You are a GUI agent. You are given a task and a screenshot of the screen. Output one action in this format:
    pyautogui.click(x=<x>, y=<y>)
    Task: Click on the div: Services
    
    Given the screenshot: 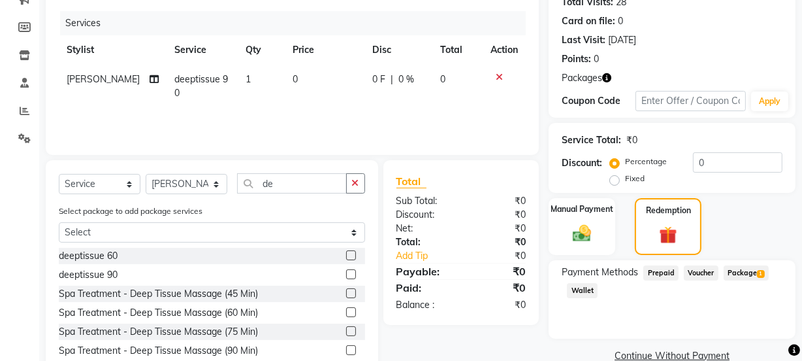 What is the action you would take?
    pyautogui.click(x=298, y=23)
    